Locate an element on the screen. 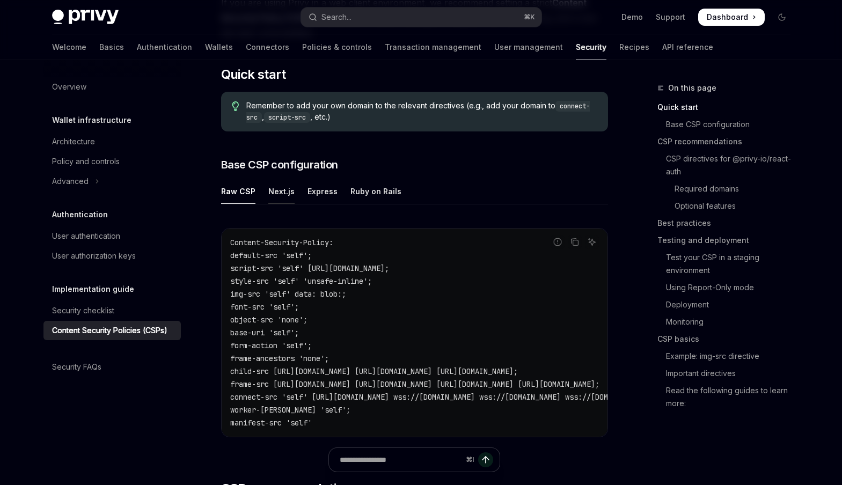 The width and height of the screenshot is (842, 485). a: Demo is located at coordinates (632, 17).